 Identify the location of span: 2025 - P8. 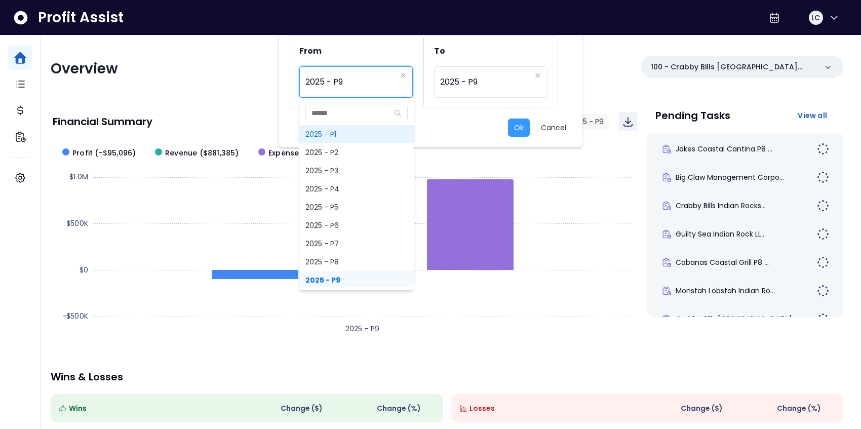
(356, 262).